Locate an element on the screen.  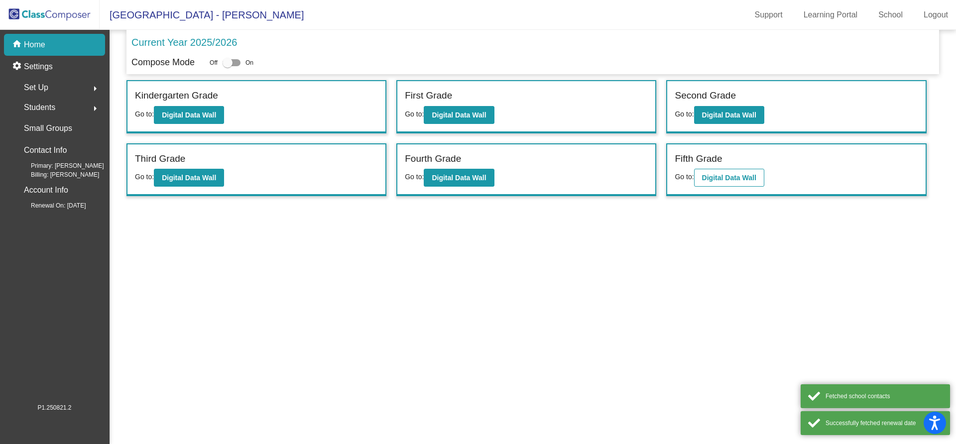
p: Settings is located at coordinates (38, 67).